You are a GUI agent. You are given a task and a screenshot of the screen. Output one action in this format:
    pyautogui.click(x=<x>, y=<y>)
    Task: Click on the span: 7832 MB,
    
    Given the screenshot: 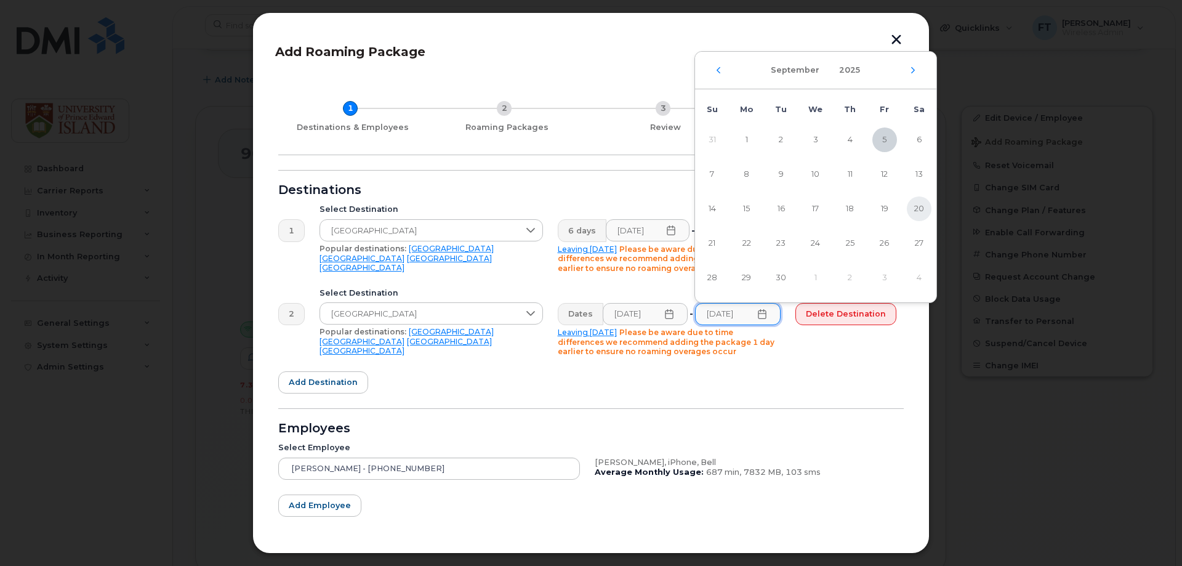 What is the action you would take?
    pyautogui.click(x=763, y=472)
    